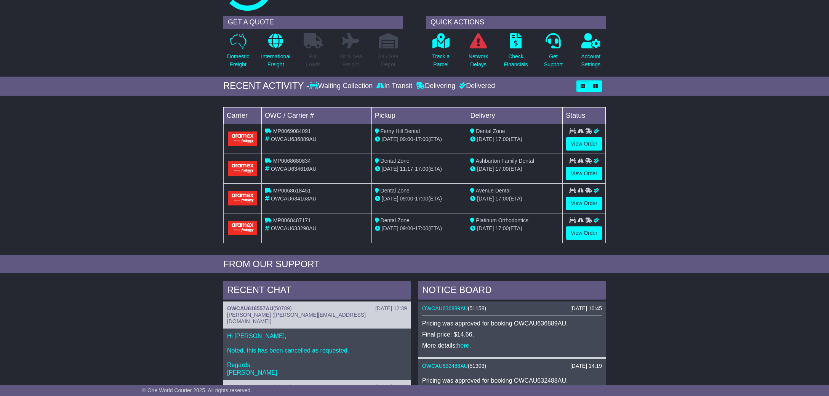 The width and height of the screenshot is (829, 396). What do you see at coordinates (275, 53) in the screenshot?
I see `a: InternationalFreight` at bounding box center [275, 53].